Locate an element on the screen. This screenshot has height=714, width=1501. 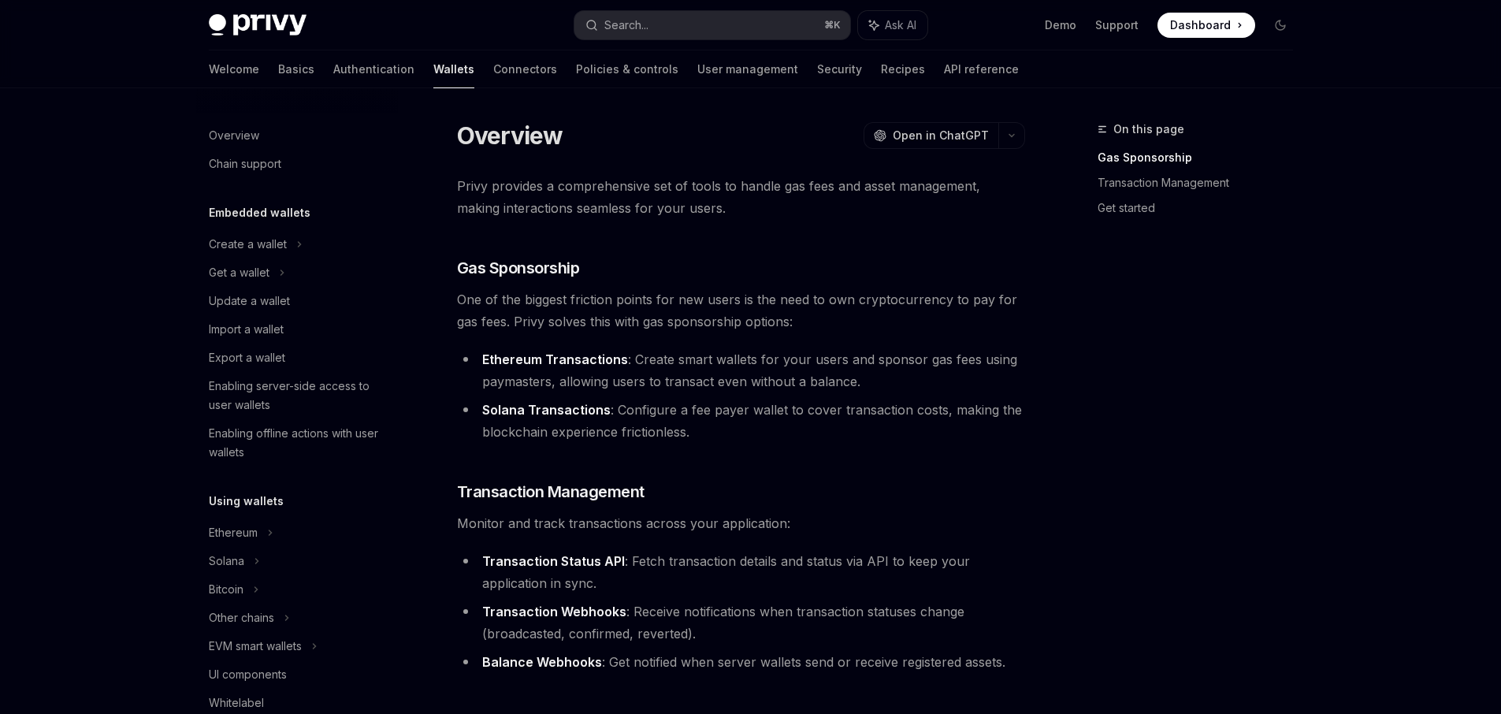
div: Chain support is located at coordinates (245, 164).